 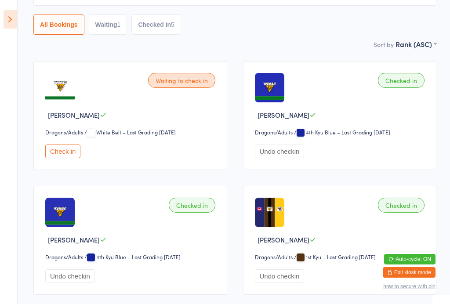 What do you see at coordinates (59, 25) in the screenshot?
I see `button: All Bookings` at bounding box center [59, 25].